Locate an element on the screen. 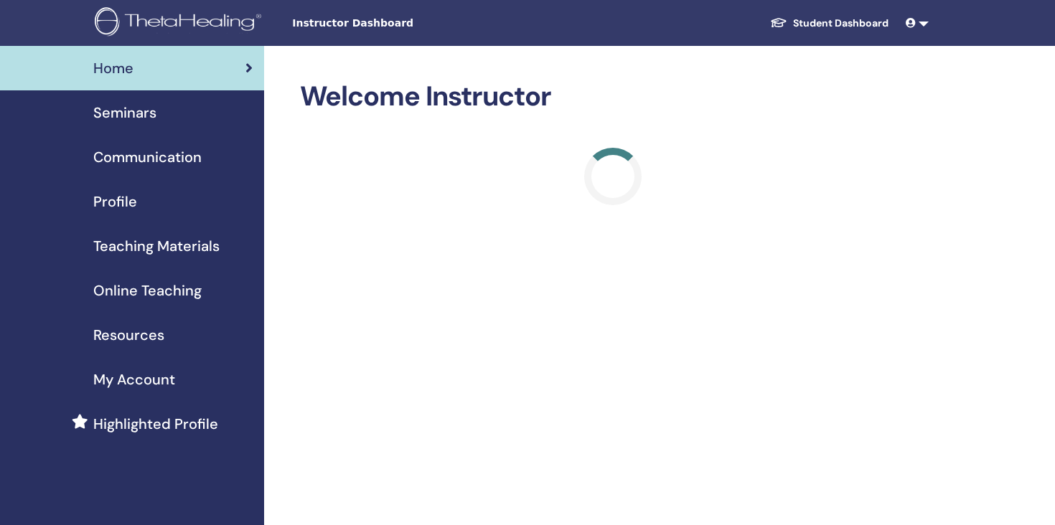  h2: Welcome Instructor is located at coordinates (613, 97).